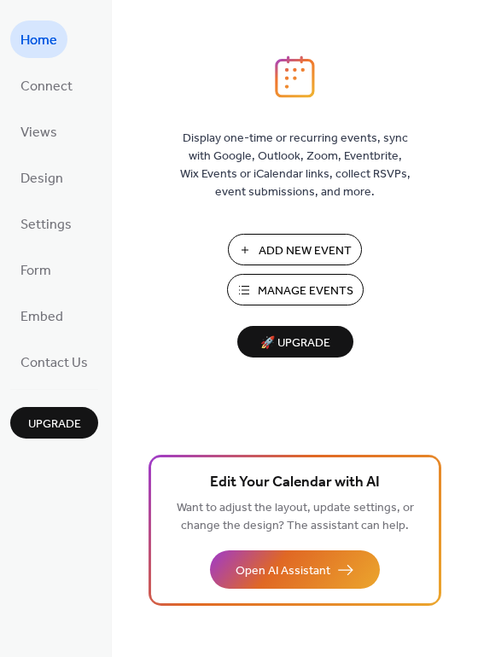  Describe the element at coordinates (46, 87) in the screenshot. I see `span: Connect` at that location.